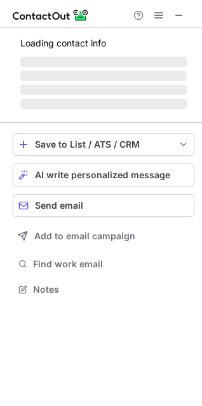  What do you see at coordinates (51, 15) in the screenshot?
I see `img: ContactOut v5.3.10` at bounding box center [51, 15].